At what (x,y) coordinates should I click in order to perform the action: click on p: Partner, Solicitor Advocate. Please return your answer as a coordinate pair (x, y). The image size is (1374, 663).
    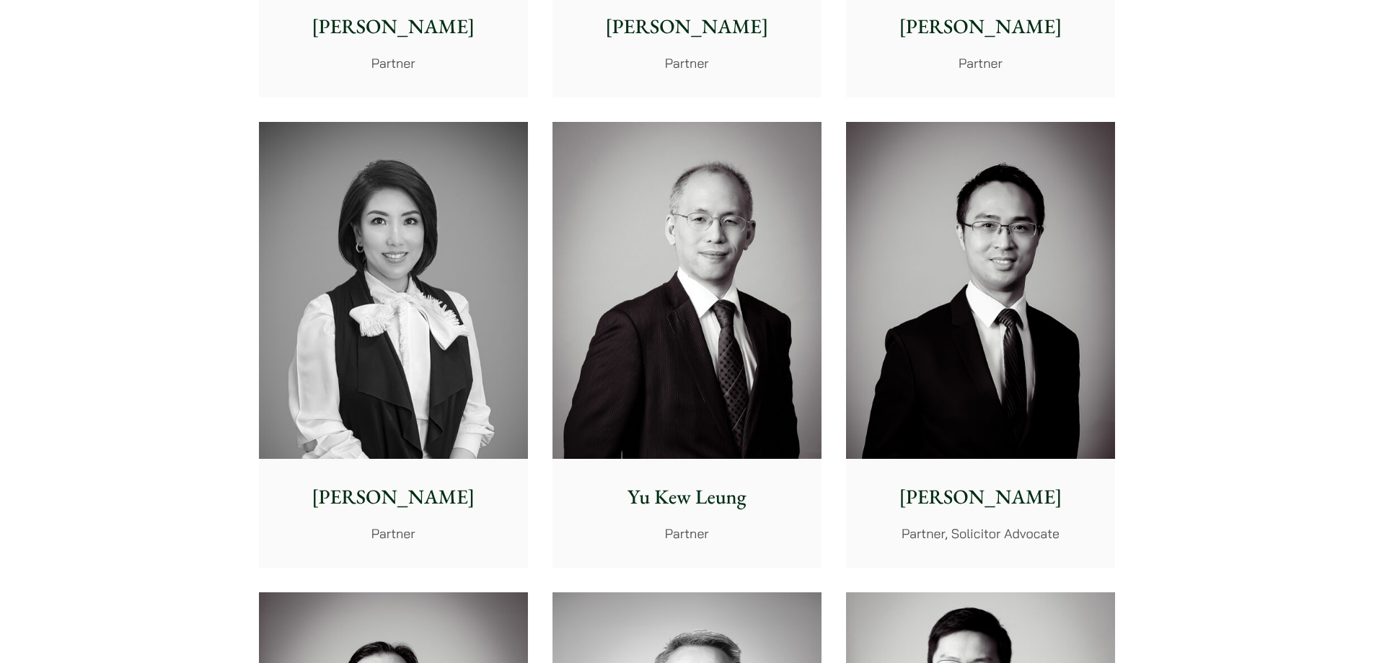
    Looking at the image, I should click on (980, 533).